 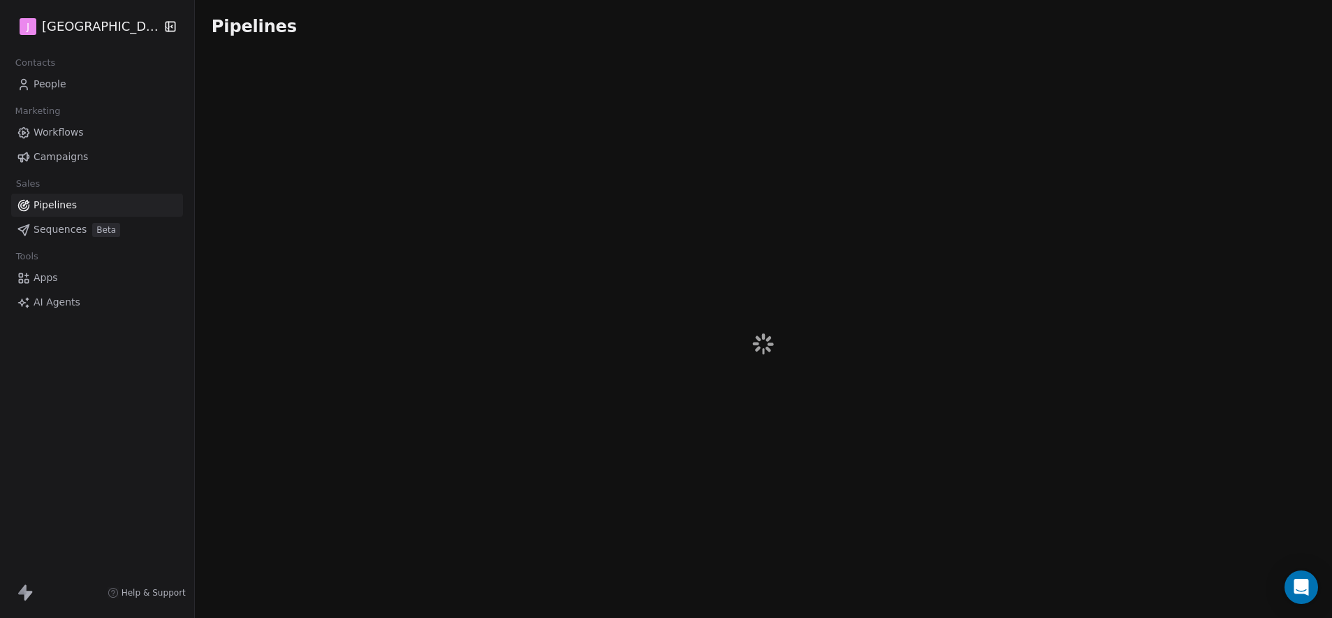 What do you see at coordinates (97, 277) in the screenshot?
I see `a: Apps` at bounding box center [97, 277].